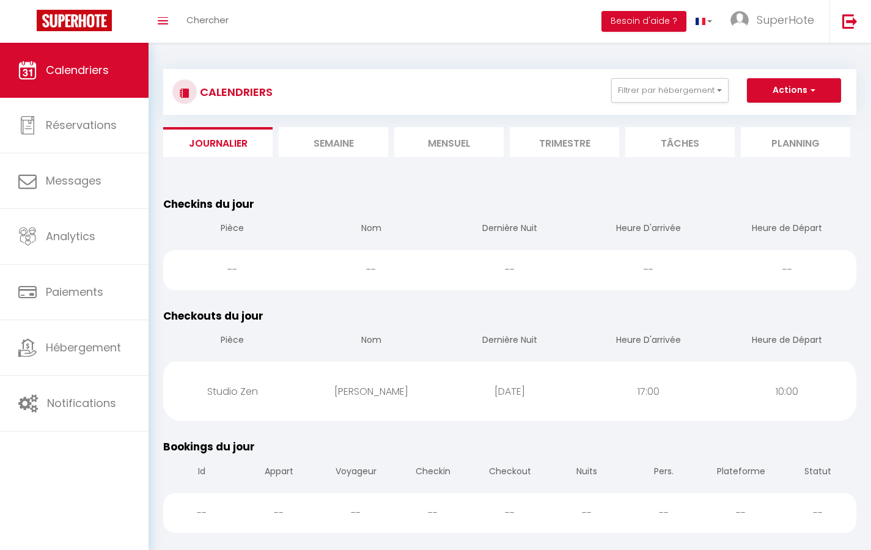 This screenshot has height=550, width=871. I want to click on div: Studio Zen, so click(232, 391).